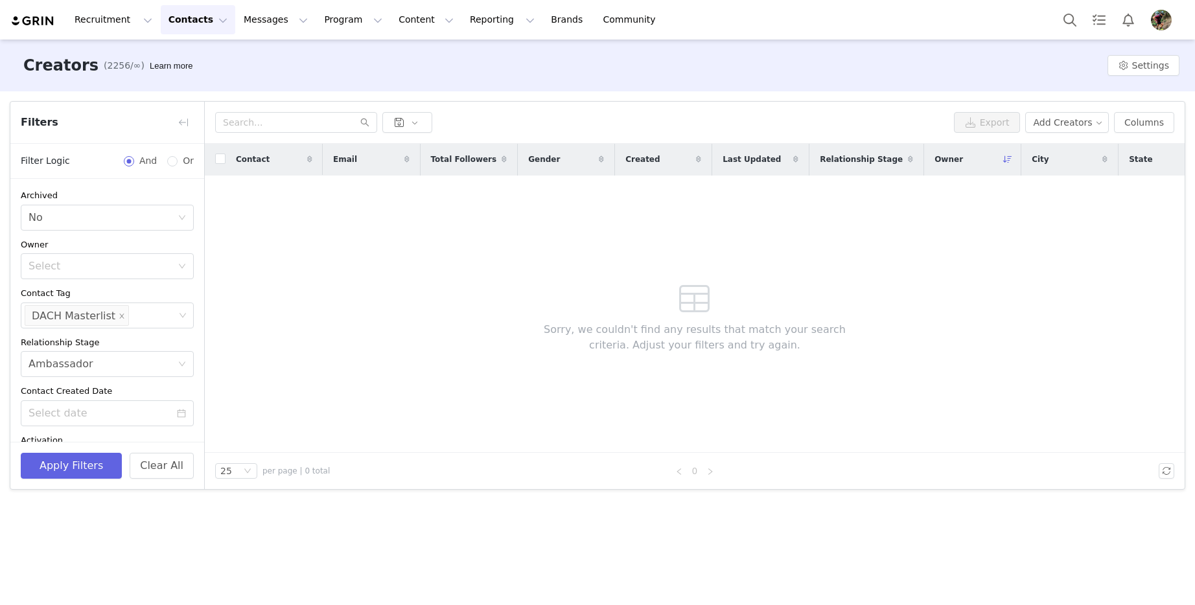  Describe the element at coordinates (353, 19) in the screenshot. I see `button: Program` at that location.